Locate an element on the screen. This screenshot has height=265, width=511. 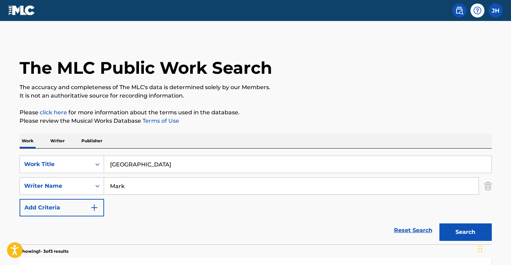
p: Showing 1 - 3 of 3 results is located at coordinates (44, 251).